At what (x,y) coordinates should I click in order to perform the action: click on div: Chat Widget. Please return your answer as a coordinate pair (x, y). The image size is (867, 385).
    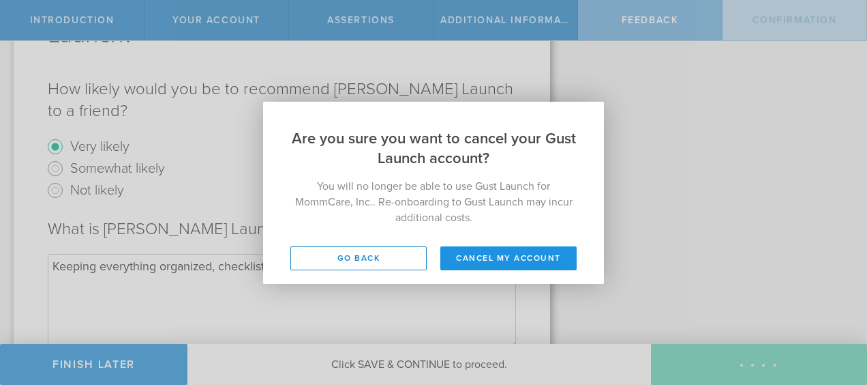
    Looking at the image, I should click on (833, 311).